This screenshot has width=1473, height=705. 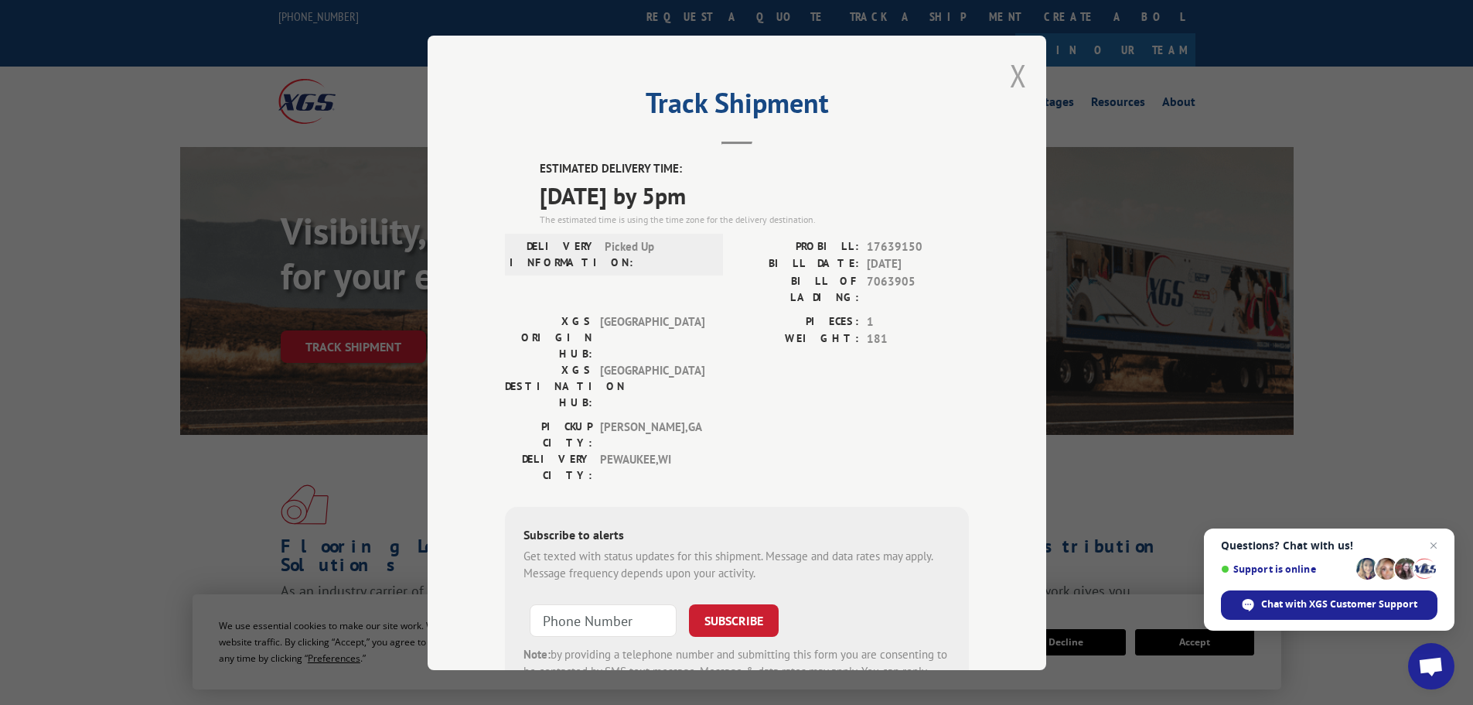 What do you see at coordinates (548, 336) in the screenshot?
I see `label: XGS ORIGIN HUB:` at bounding box center [548, 336].